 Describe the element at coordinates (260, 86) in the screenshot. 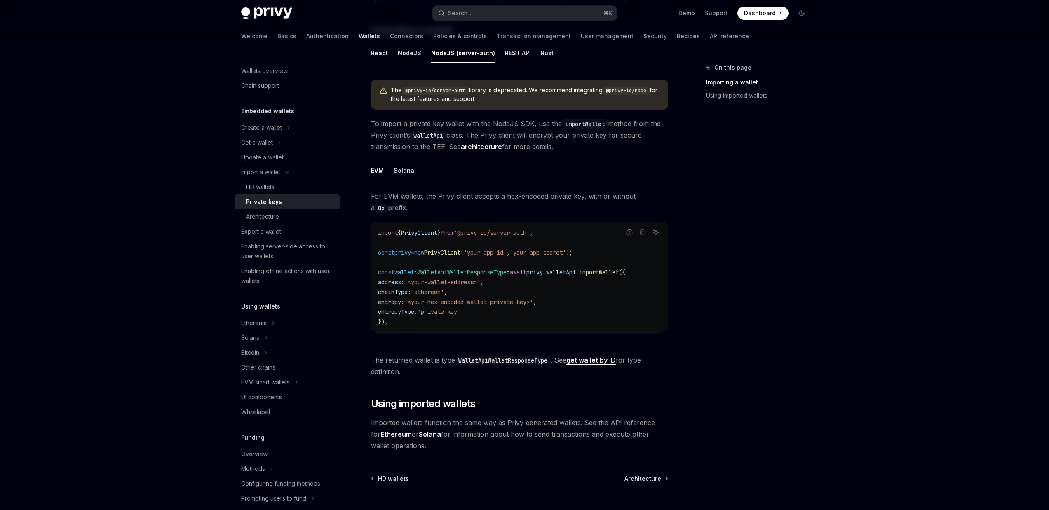

I see `div: Chain support` at that location.